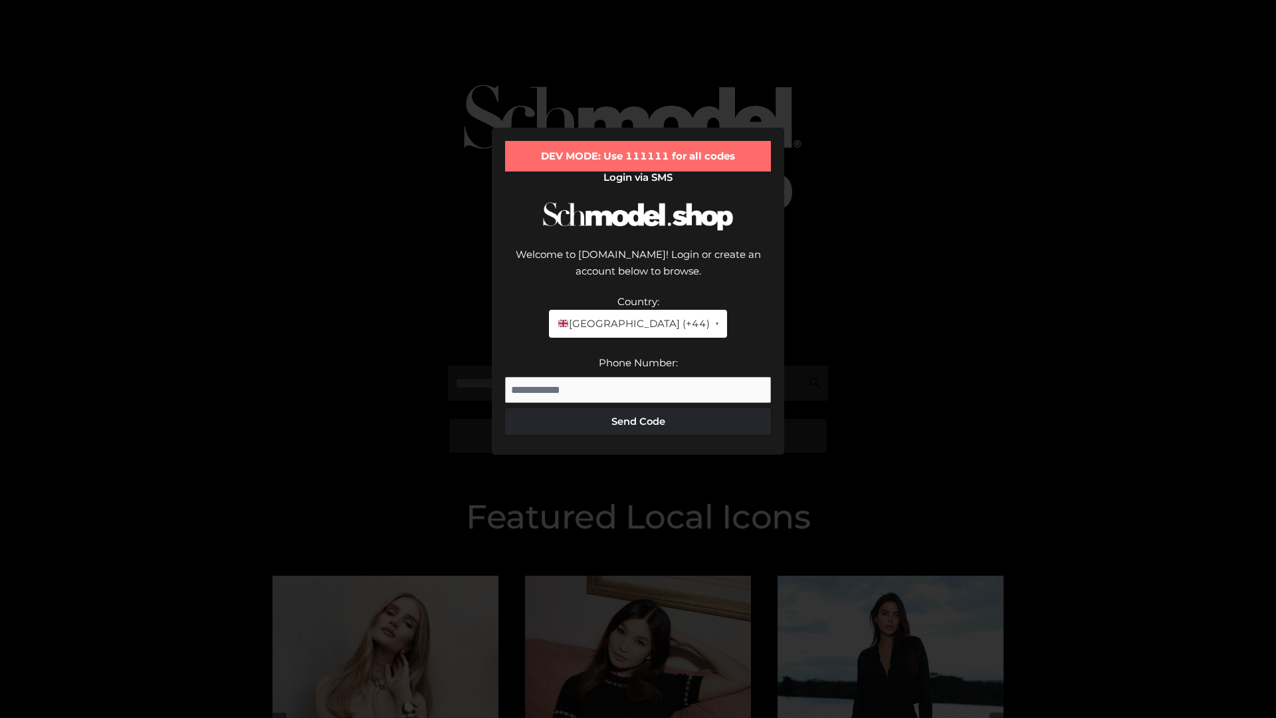 The width and height of the screenshot is (1276, 718). I want to click on button: Send Code, so click(638, 421).